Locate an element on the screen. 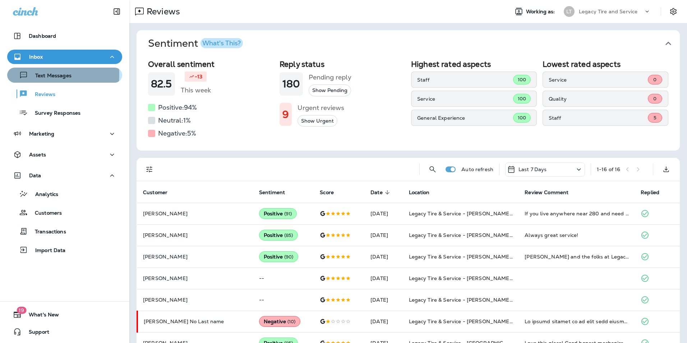  p: Staff is located at coordinates (598, 118).